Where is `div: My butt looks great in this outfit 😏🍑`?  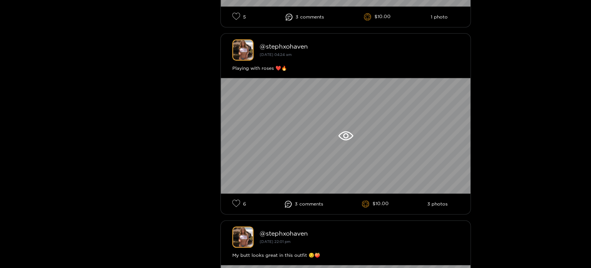 div: My butt looks great in this outfit 😏🍑 is located at coordinates (346, 255).